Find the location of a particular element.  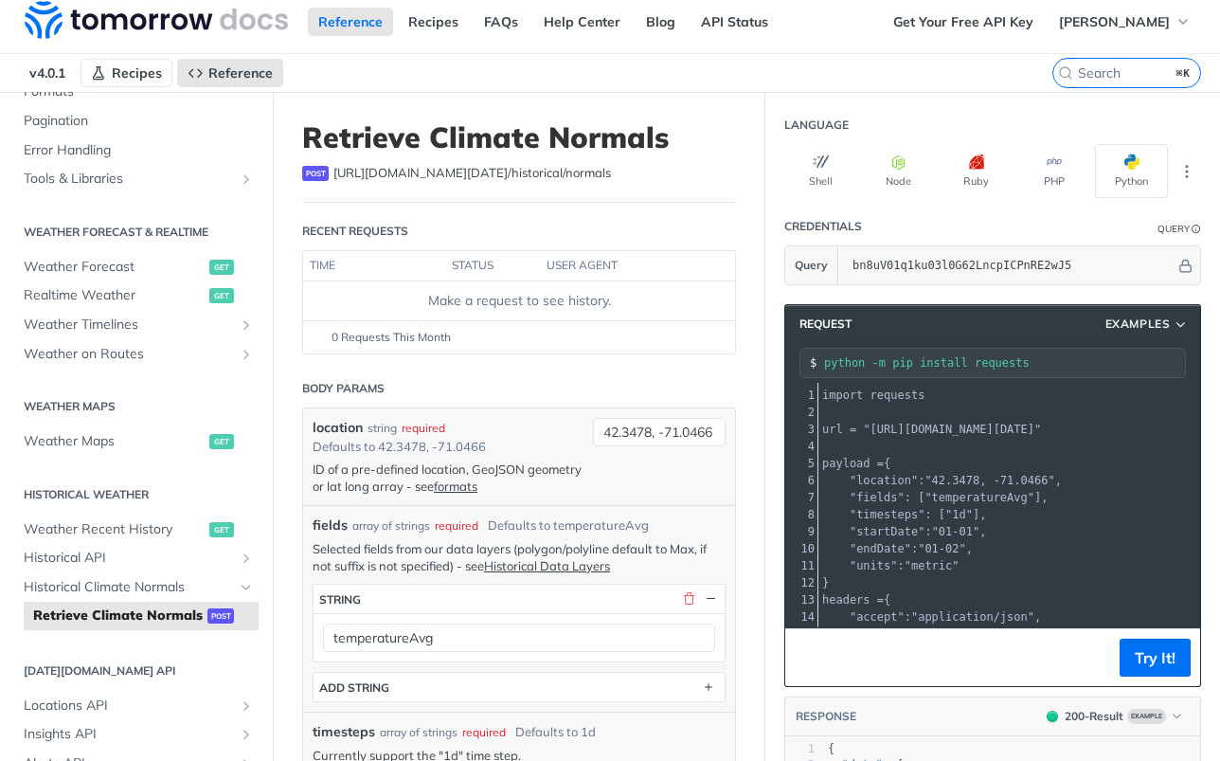

span: "units" is located at coordinates (874, 566).